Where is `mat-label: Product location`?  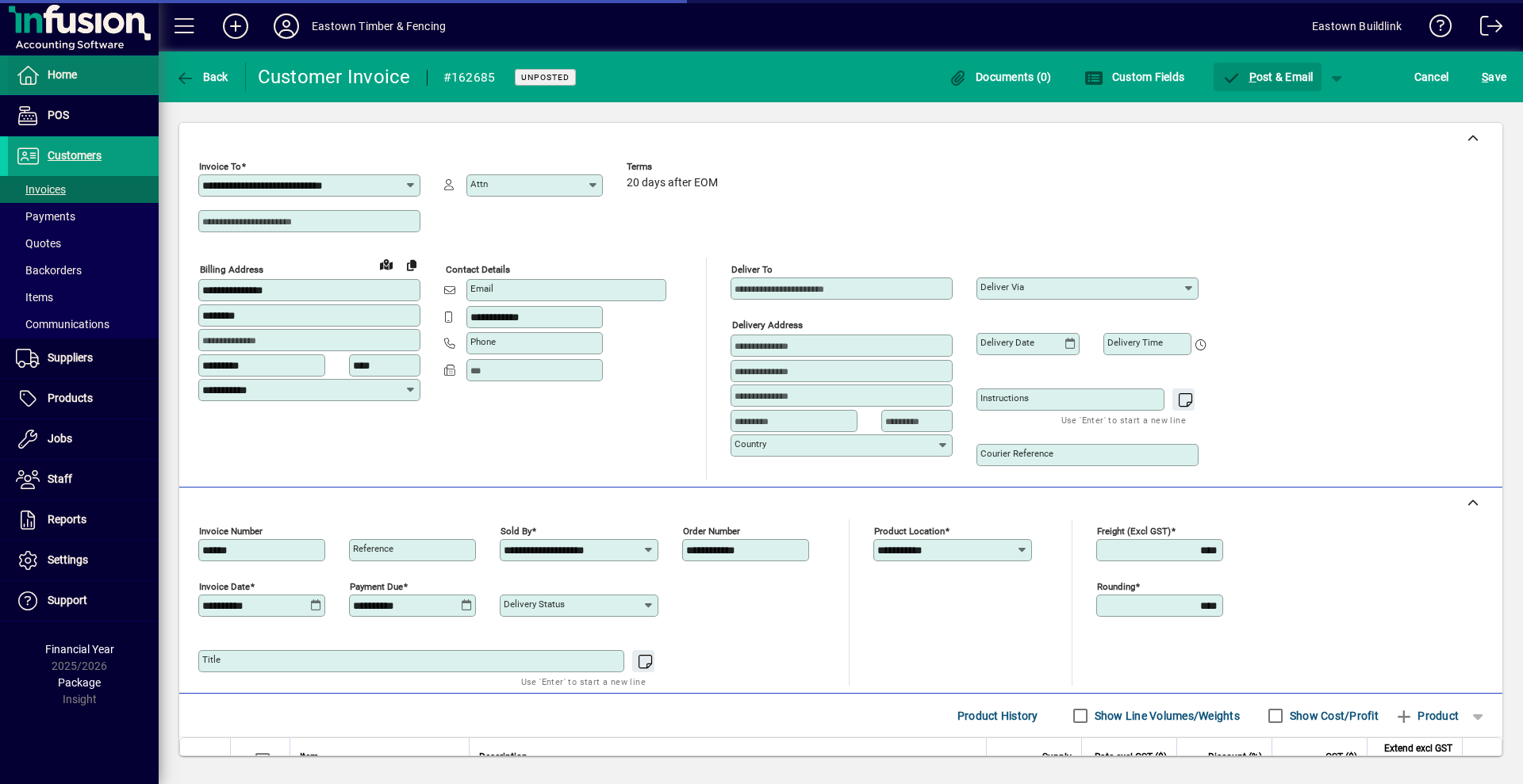 mat-label: Product location is located at coordinates (909, 531).